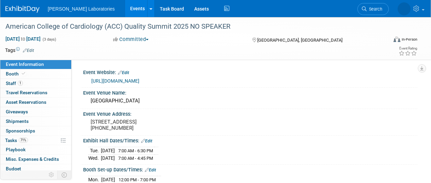 Image resolution: width=431 pixels, height=183 pixels. I want to click on span: Misc. Expenses & Credits, so click(32, 159).